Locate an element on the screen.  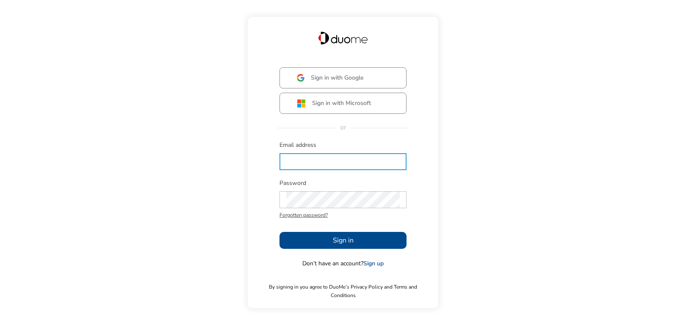
span: Sign in with Google is located at coordinates (337, 78).